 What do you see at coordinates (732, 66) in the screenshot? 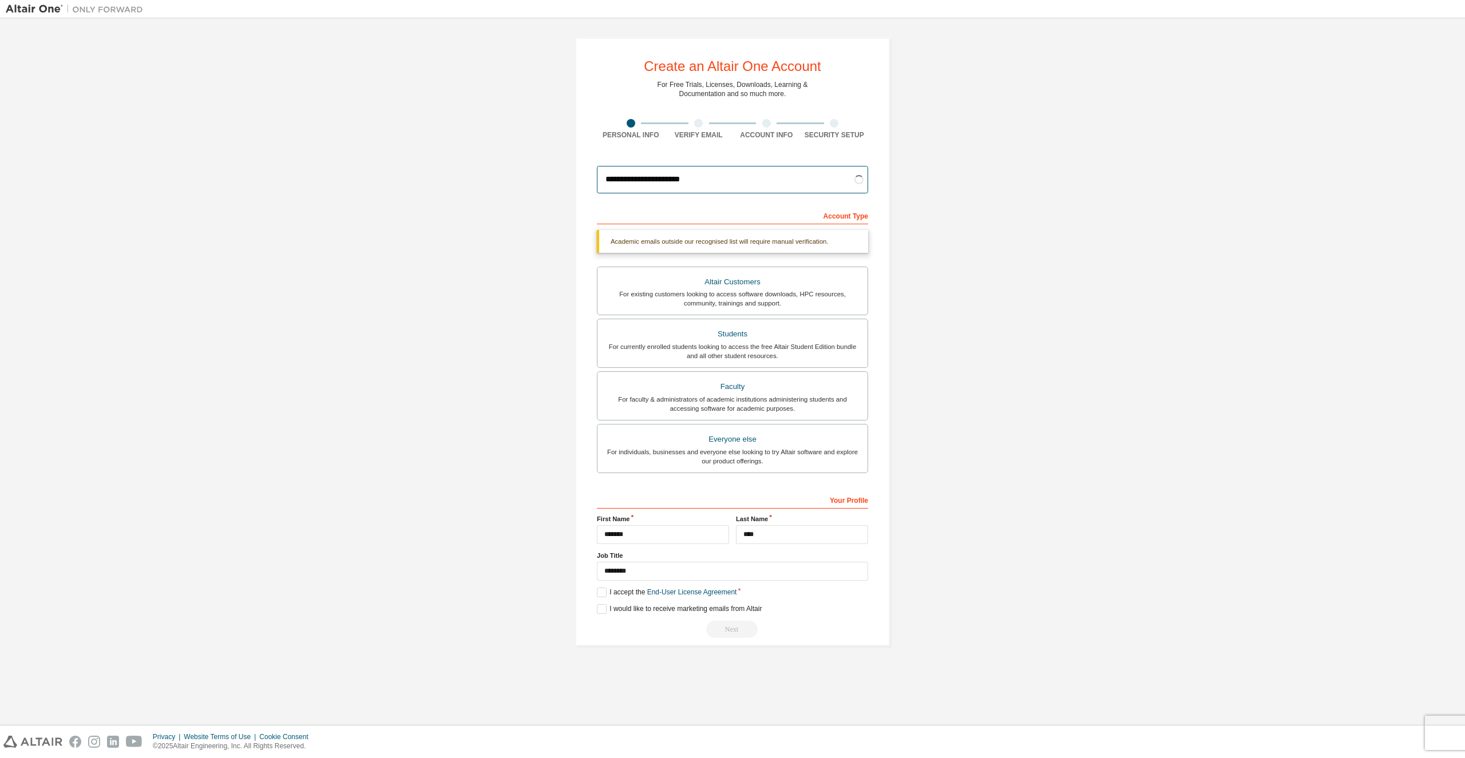
I see `div: Create an Altair One Account` at bounding box center [732, 66].